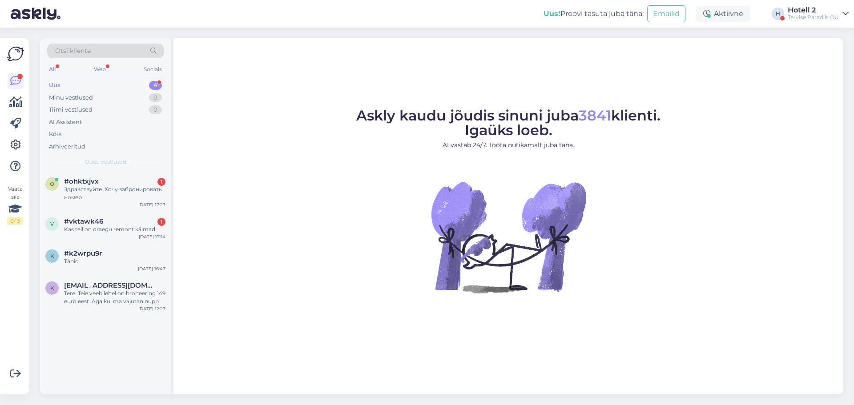 Image resolution: width=854 pixels, height=405 pixels. Describe the element at coordinates (155, 85) in the screenshot. I see `div: 4` at that location.